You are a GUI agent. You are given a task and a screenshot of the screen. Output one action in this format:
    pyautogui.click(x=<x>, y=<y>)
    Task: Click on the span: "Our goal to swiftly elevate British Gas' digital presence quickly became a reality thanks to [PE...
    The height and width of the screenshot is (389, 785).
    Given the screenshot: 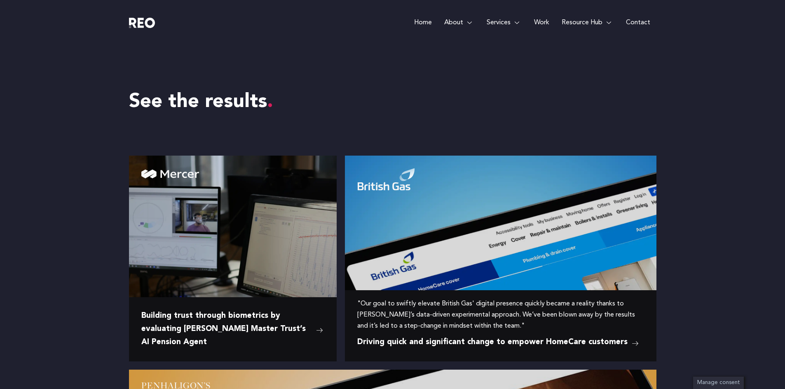 What is the action you would take?
    pyautogui.click(x=501, y=316)
    